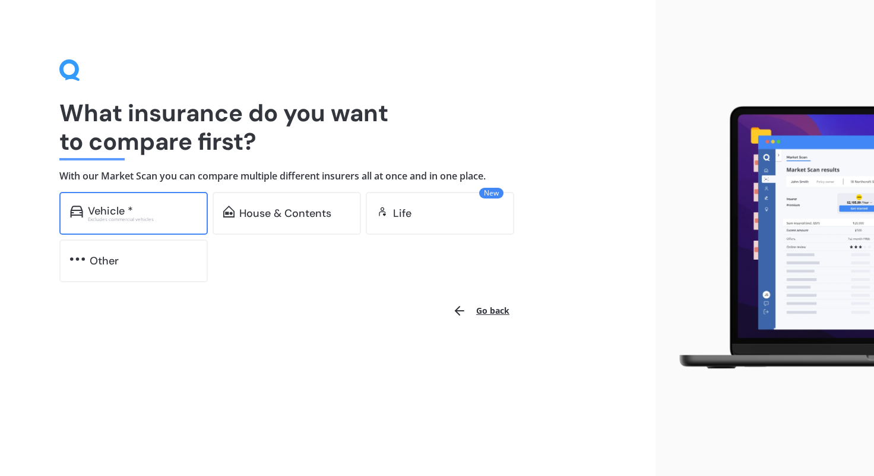 This screenshot has width=874, height=476. Describe the element at coordinates (229, 211) in the screenshot. I see `img: home-and-contents.b802091223b8502ef2dd.svg` at that location.